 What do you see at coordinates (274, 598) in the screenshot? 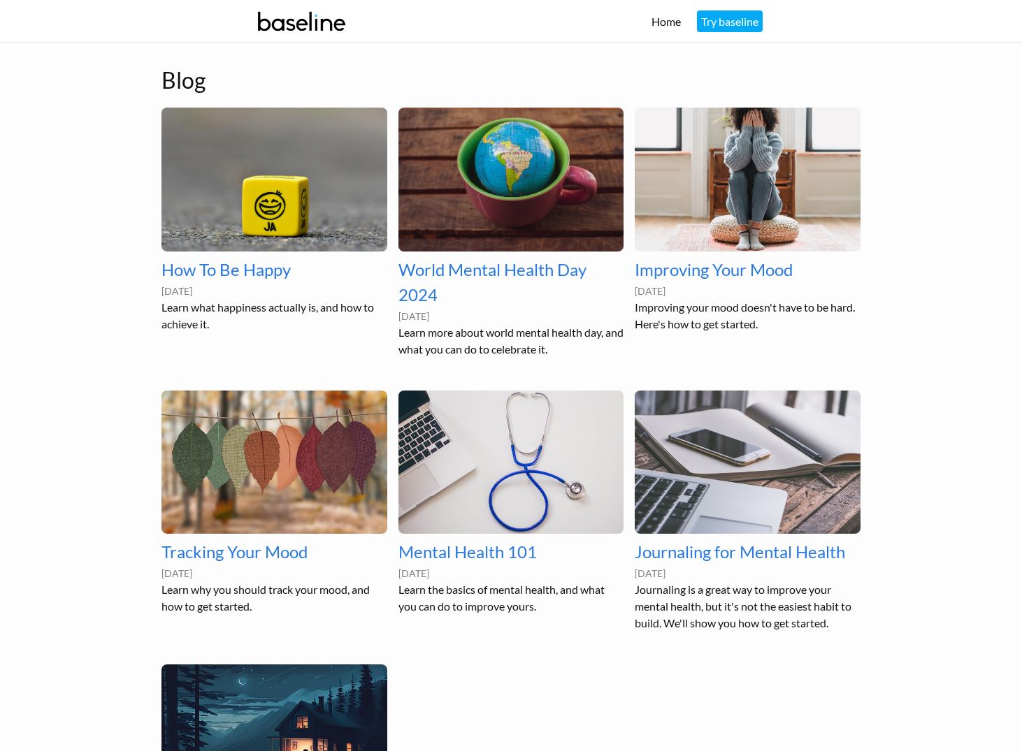
I see `p: Learn why you should track your mood, and how to get started.` at bounding box center [274, 598].